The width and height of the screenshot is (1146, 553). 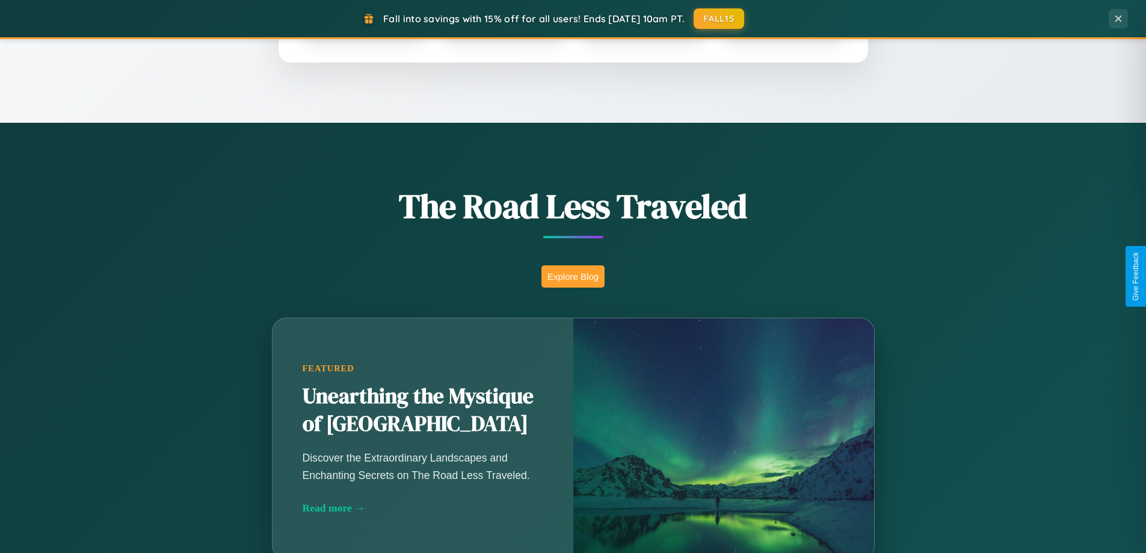 I want to click on div: Featured, so click(x=423, y=368).